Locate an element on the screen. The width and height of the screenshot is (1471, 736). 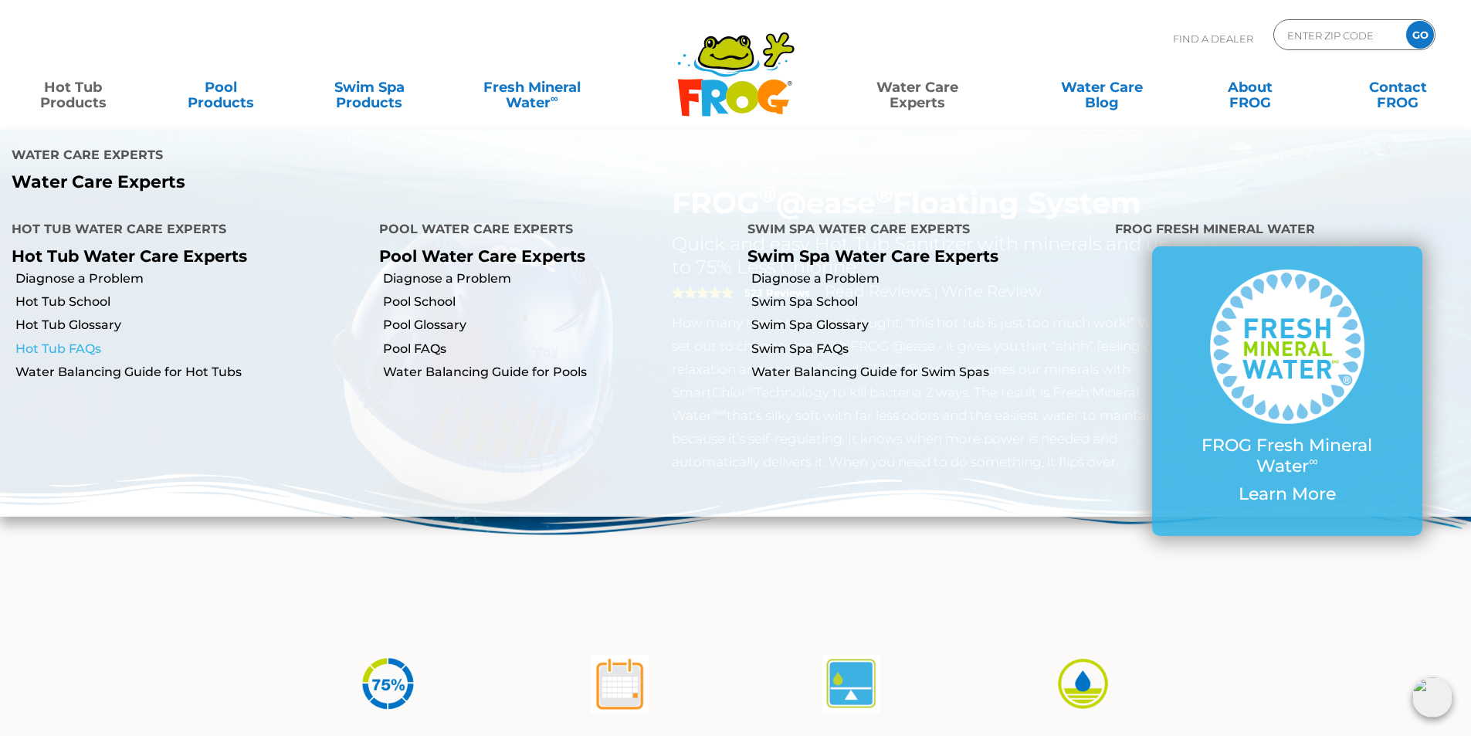
a: Swim SpaProducts is located at coordinates (369, 87).